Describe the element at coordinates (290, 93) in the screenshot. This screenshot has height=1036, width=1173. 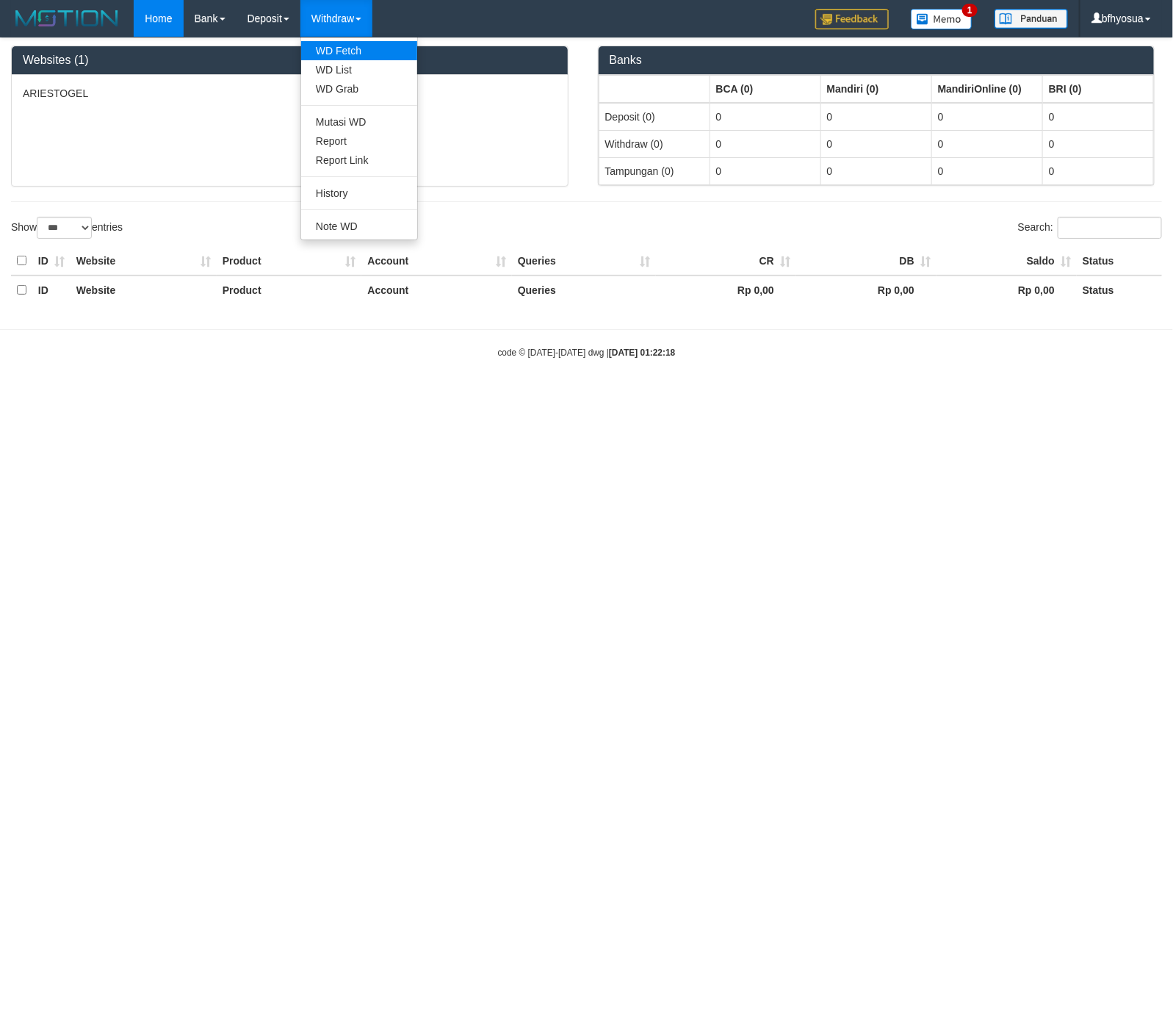
I see `p: ARIESTOGEL` at that location.